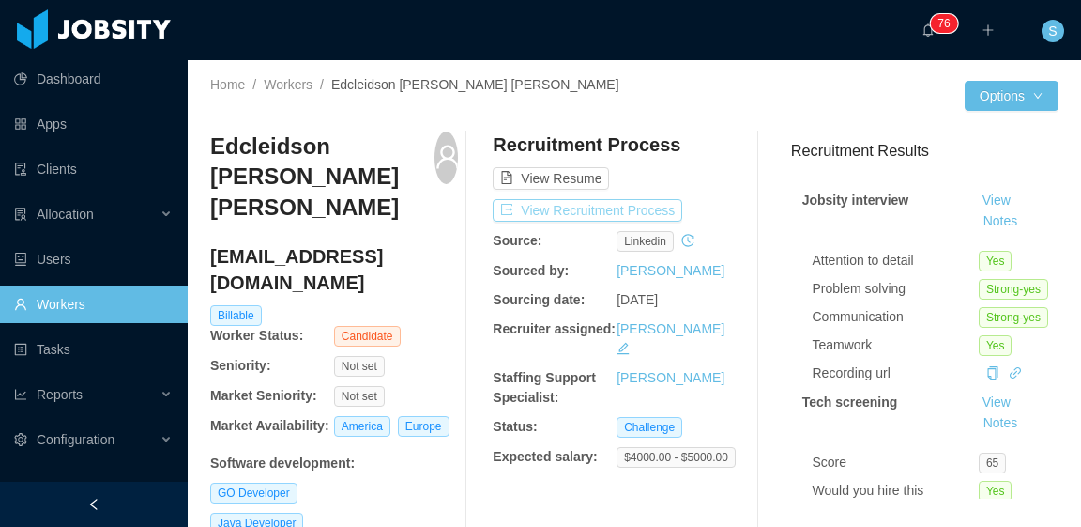 The width and height of the screenshot is (1081, 527). What do you see at coordinates (75, 439) in the screenshot?
I see `span: Configuration` at bounding box center [75, 439].